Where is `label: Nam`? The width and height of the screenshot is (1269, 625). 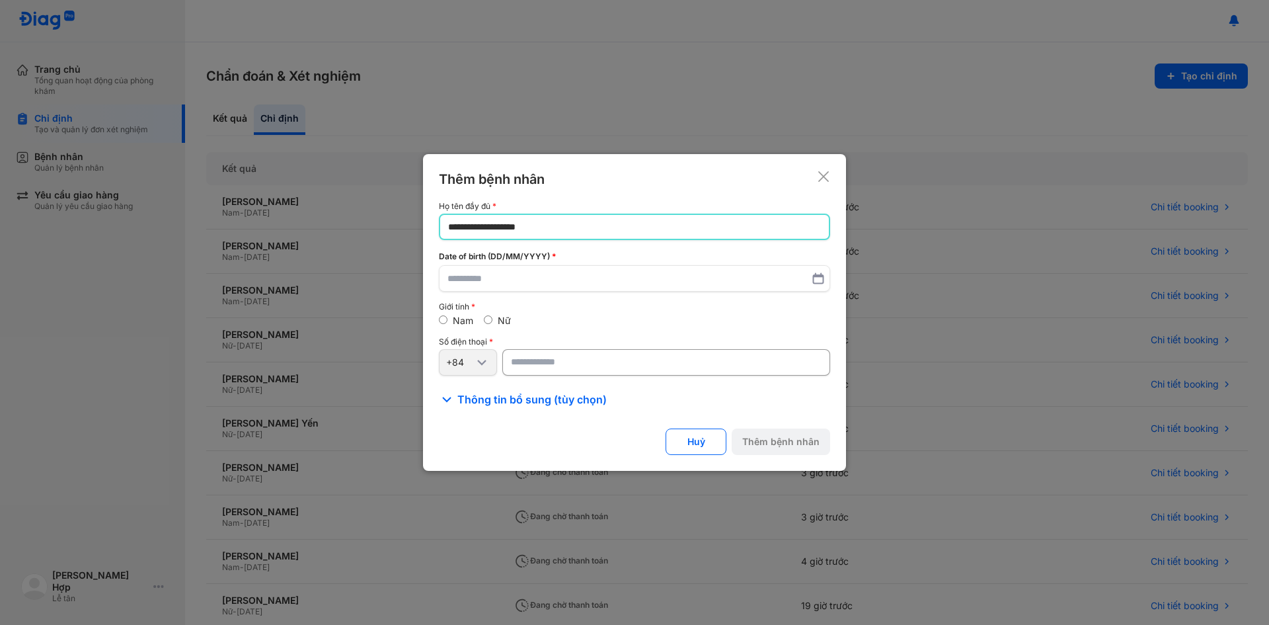 label: Nam is located at coordinates (463, 320).